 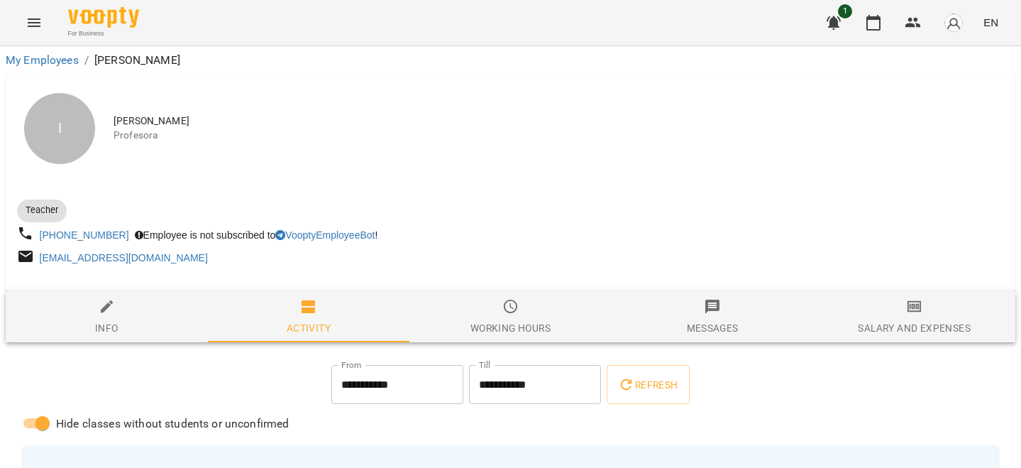 I want to click on div: Activity, so click(x=309, y=328).